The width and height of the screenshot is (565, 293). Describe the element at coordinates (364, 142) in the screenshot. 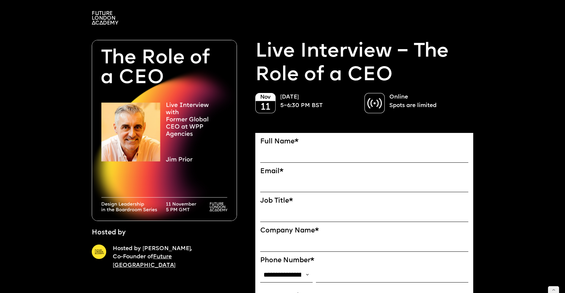

I see `label: Full Name` at that location.